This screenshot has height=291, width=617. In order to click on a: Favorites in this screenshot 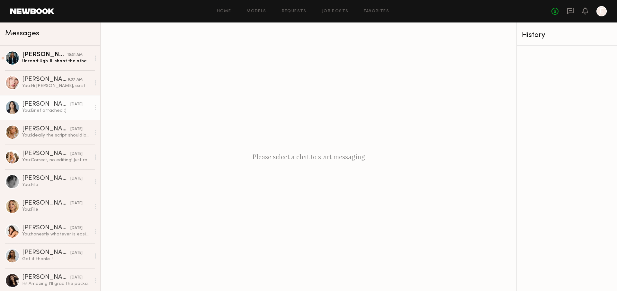, I will do `click(377, 11)`.